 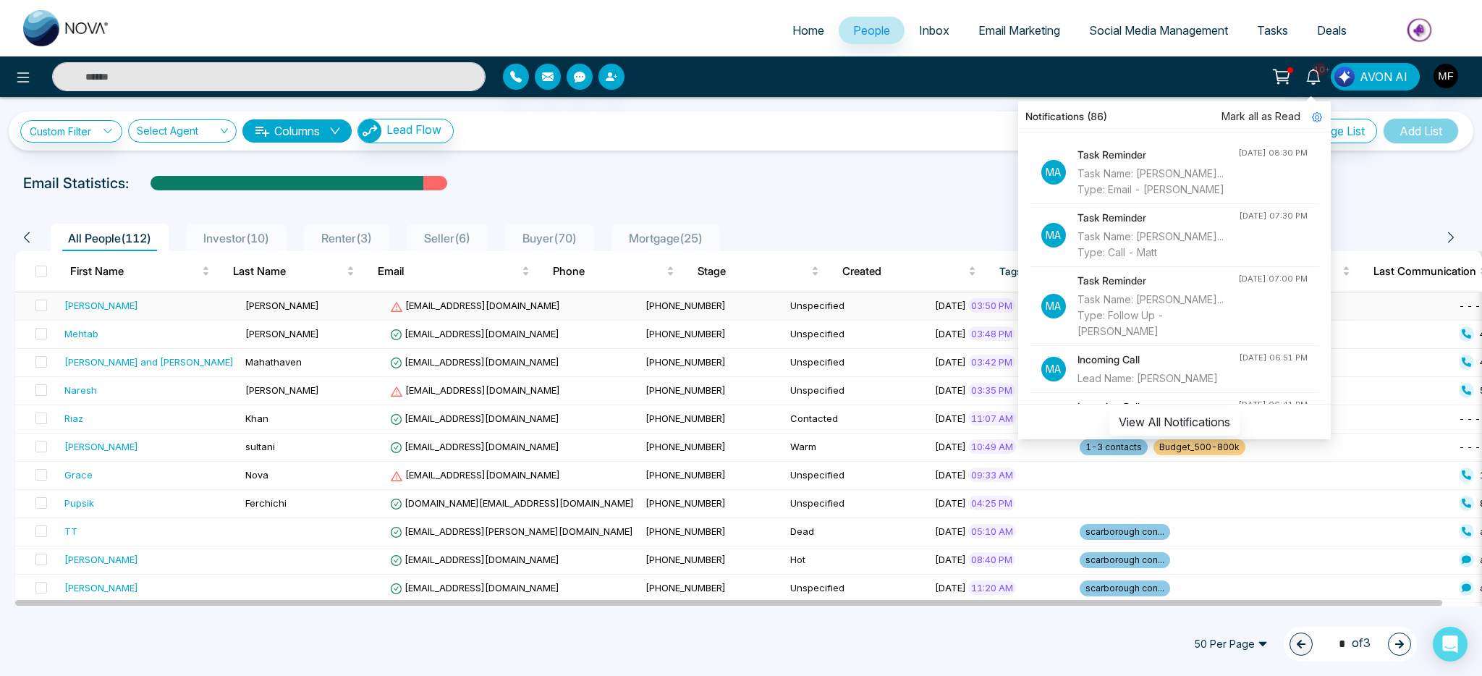 I want to click on a: Deals, so click(x=1332, y=30).